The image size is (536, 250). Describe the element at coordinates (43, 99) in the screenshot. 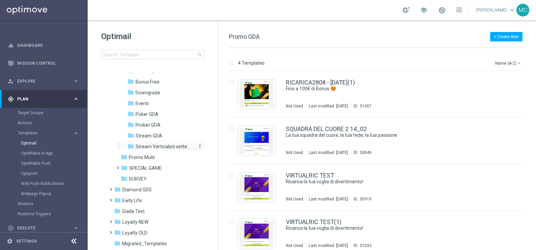

I see `button: gps_fixed Plan keyboard_arrow_right` at that location.